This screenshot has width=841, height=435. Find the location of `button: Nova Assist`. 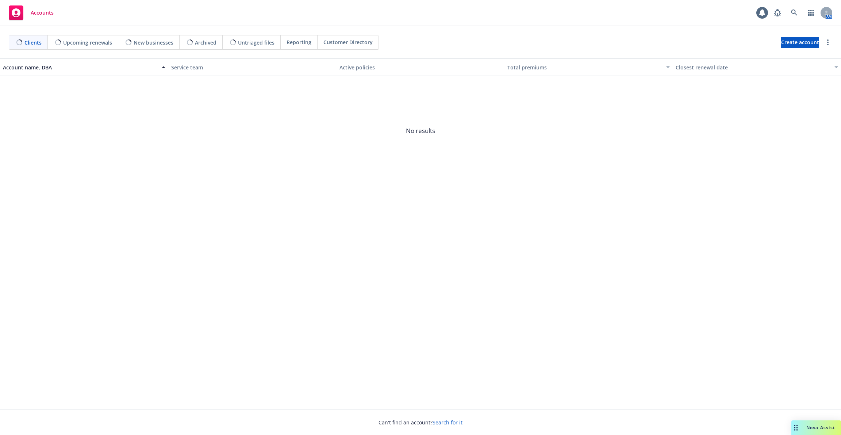

button: Nova Assist is located at coordinates (816, 427).